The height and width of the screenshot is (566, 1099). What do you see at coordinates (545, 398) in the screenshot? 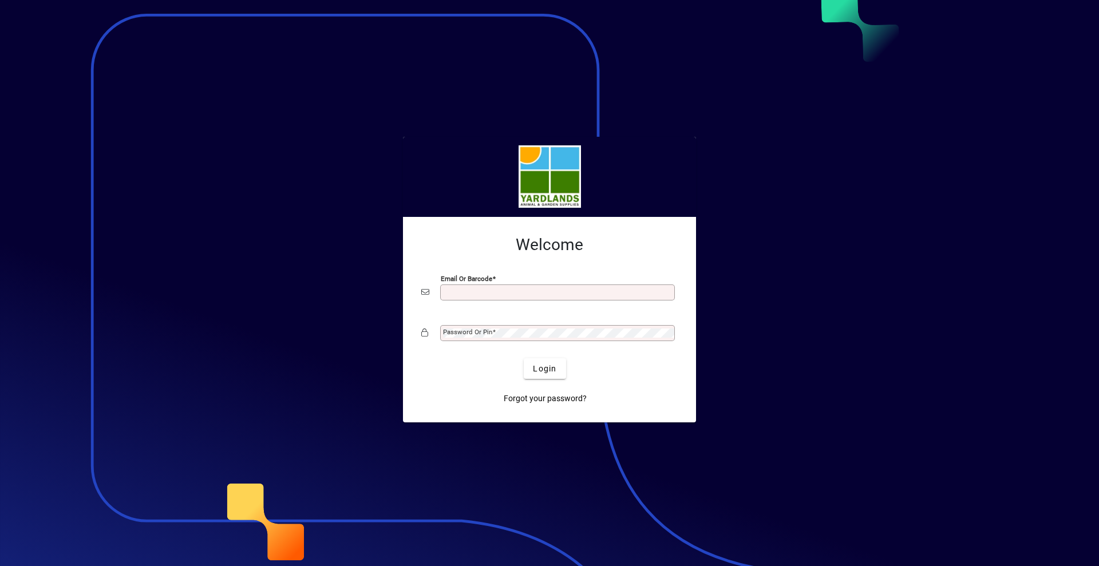
I see `span: Forgot your password?` at bounding box center [545, 398].